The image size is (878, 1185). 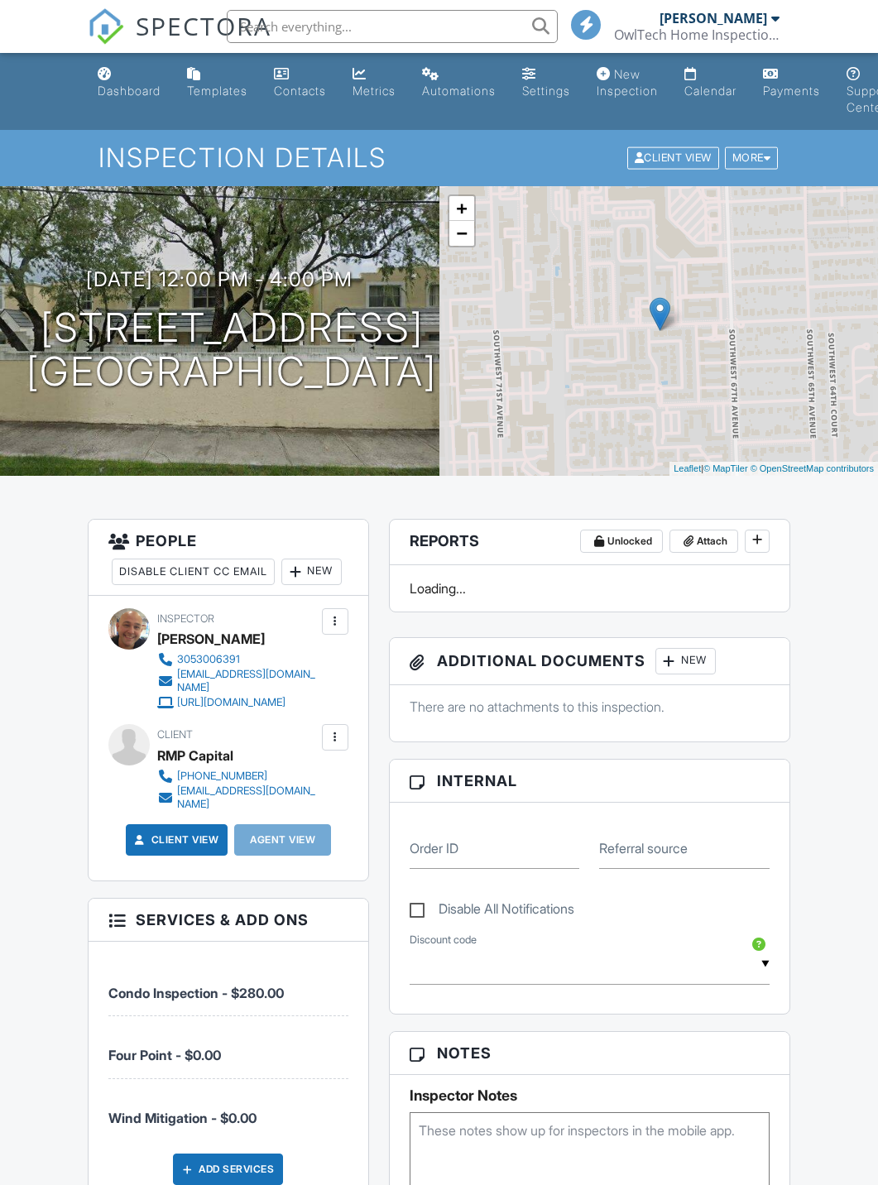 I want to click on div: Contacts, so click(x=300, y=90).